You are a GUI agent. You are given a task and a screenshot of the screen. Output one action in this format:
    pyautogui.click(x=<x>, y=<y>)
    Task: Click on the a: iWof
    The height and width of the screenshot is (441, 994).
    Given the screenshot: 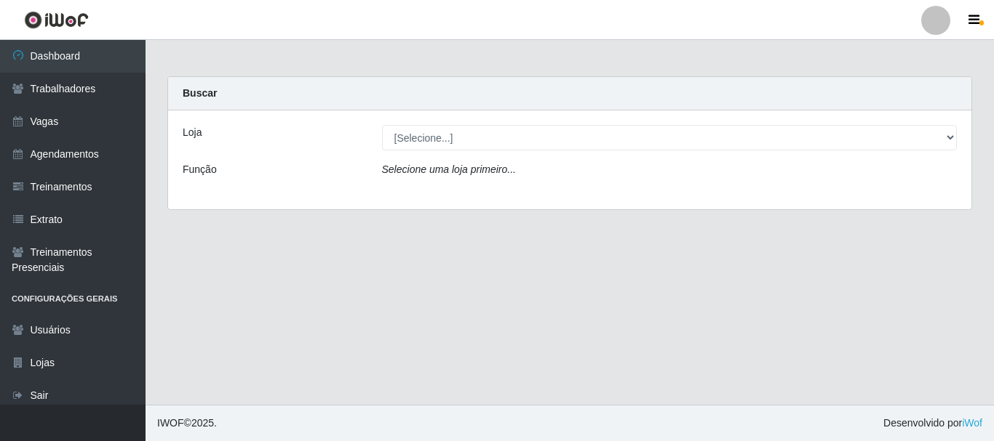 What is the action you would take?
    pyautogui.click(x=972, y=423)
    